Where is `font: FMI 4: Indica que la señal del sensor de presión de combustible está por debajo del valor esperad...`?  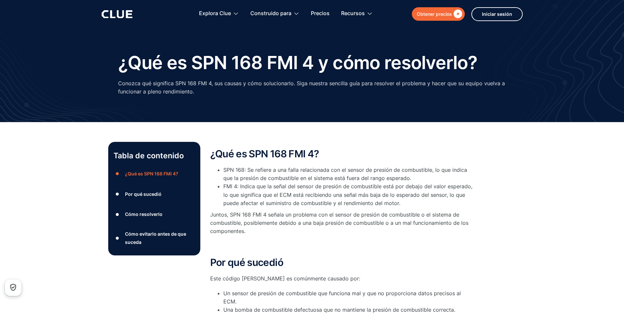
font: FMI 4: Indica que la señal del sensor de presión de combustible está por debajo del valor esperad... is located at coordinates (348, 194).